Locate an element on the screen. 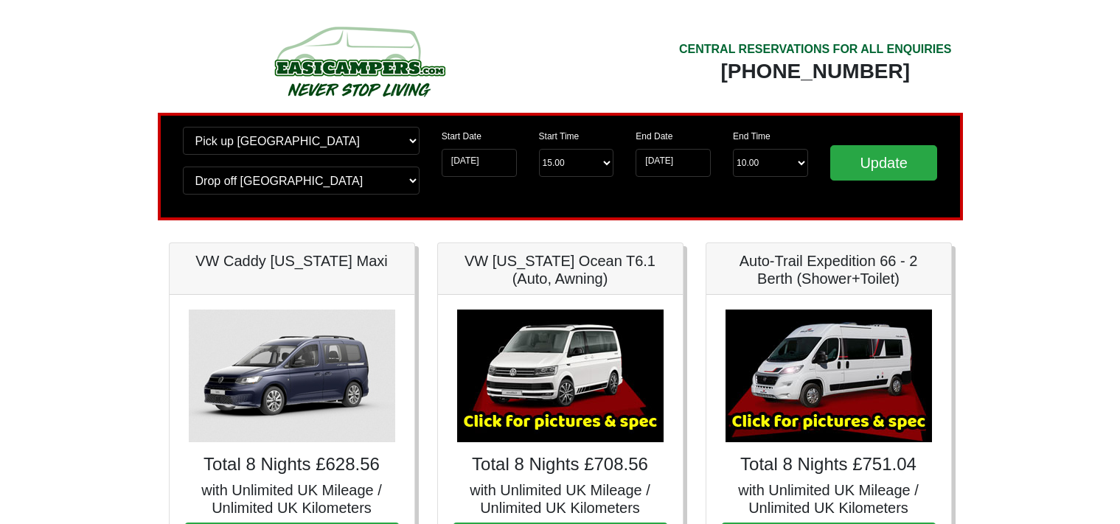 The image size is (1120, 524). input: Return Date is located at coordinates (673, 163).